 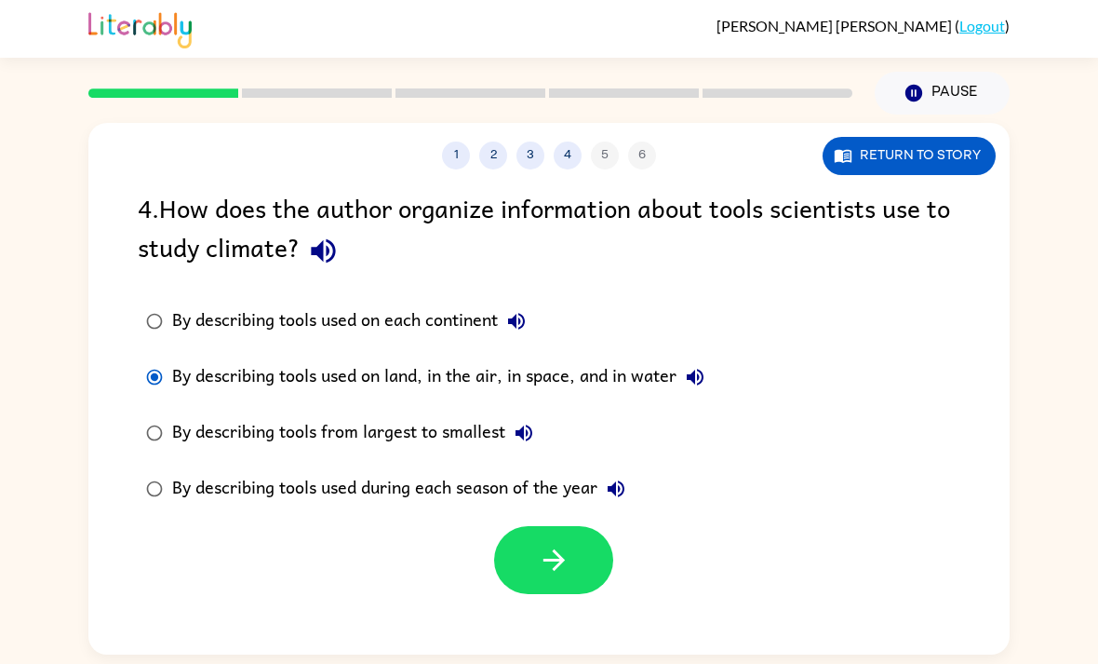 I want to click on button: 3, so click(x=531, y=155).